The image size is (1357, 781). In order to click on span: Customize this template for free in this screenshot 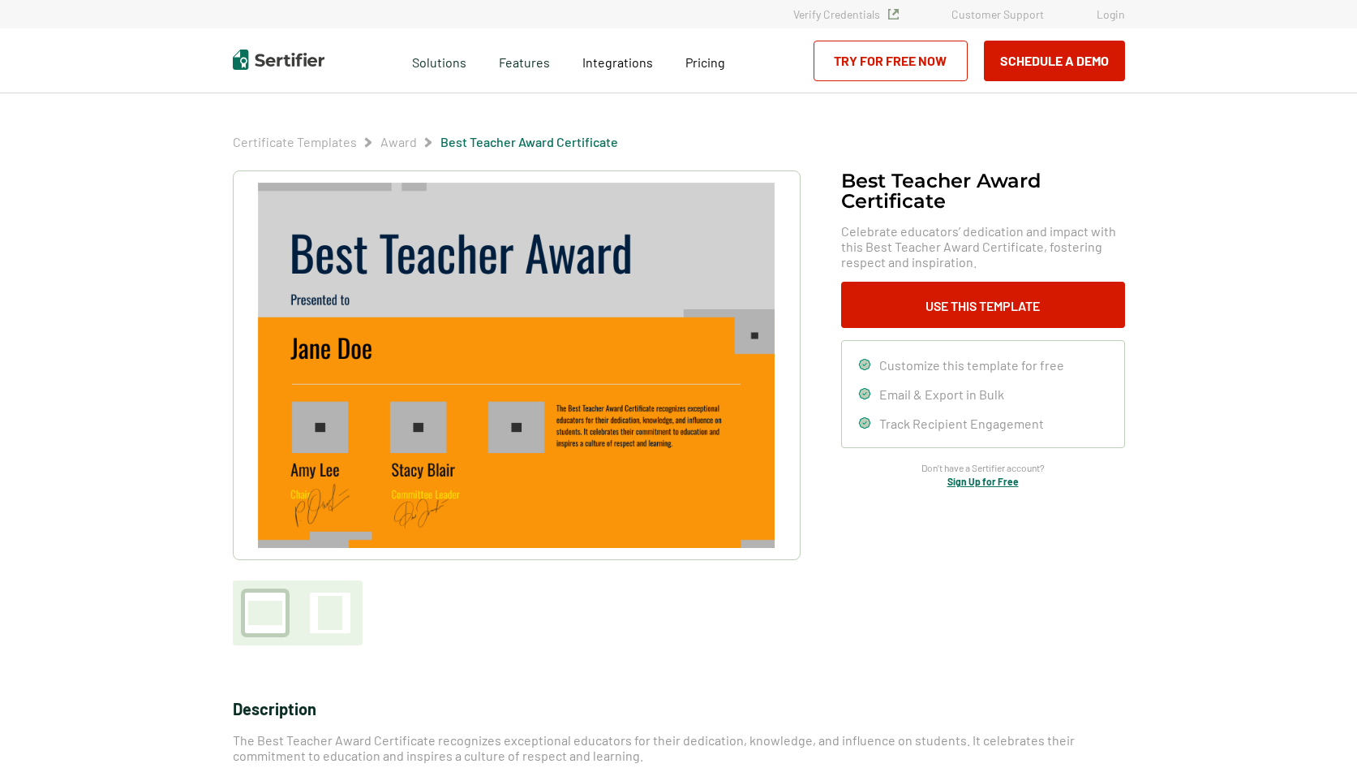, I will do `click(972, 364)`.